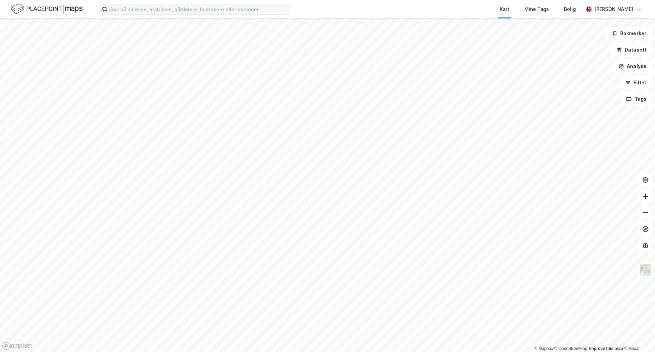  I want to click on button: Analyse, so click(632, 66).